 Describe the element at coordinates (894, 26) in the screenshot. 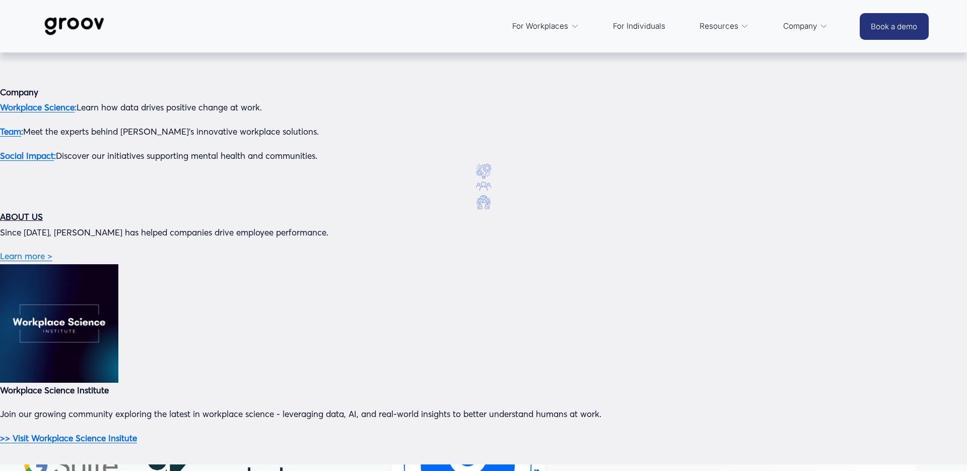

I see `a: Book a demo` at that location.